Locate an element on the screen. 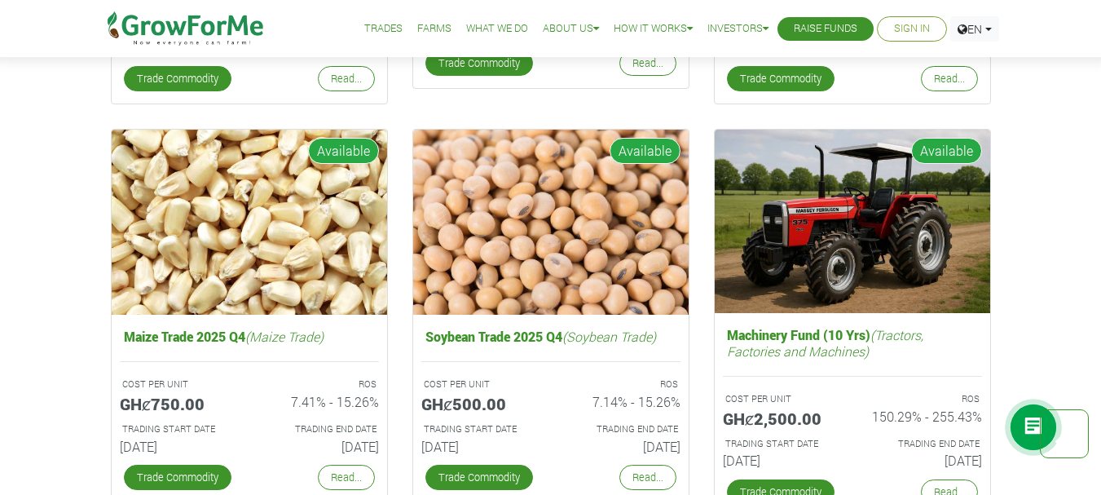 This screenshot has width=1101, height=495. h5: Maize Trade 2025 Q4 is located at coordinates (249, 336).